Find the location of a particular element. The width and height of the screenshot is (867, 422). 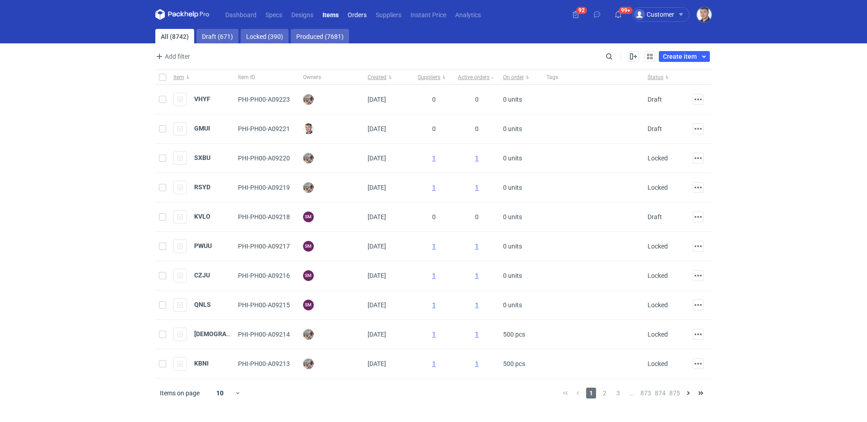

span: 500 pcs is located at coordinates (514, 334).